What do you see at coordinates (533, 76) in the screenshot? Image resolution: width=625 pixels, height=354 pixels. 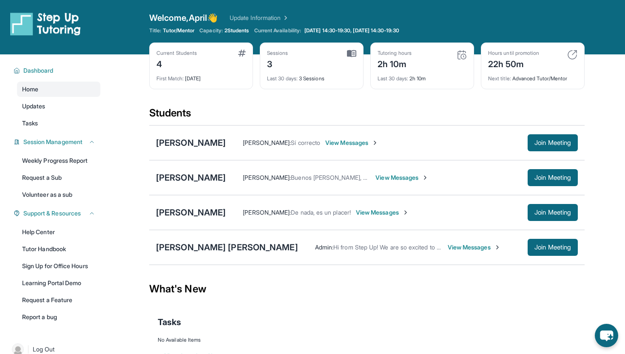 I see `div: Advanced Tutor/Mentor` at bounding box center [533, 76].